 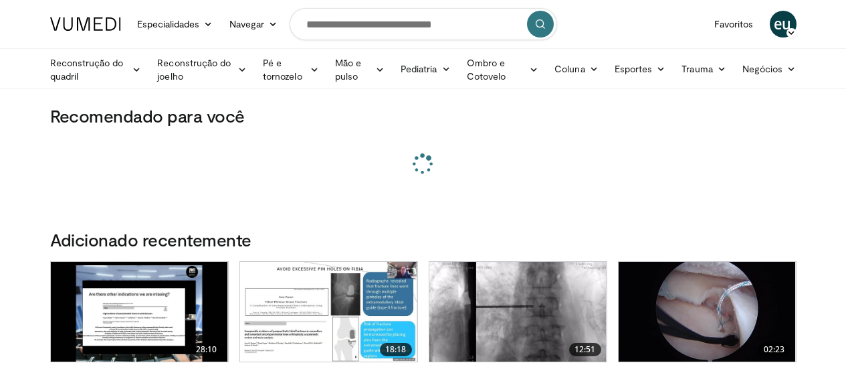 What do you see at coordinates (151, 239) in the screenshot?
I see `font: Adicionado recentemente` at bounding box center [151, 239].